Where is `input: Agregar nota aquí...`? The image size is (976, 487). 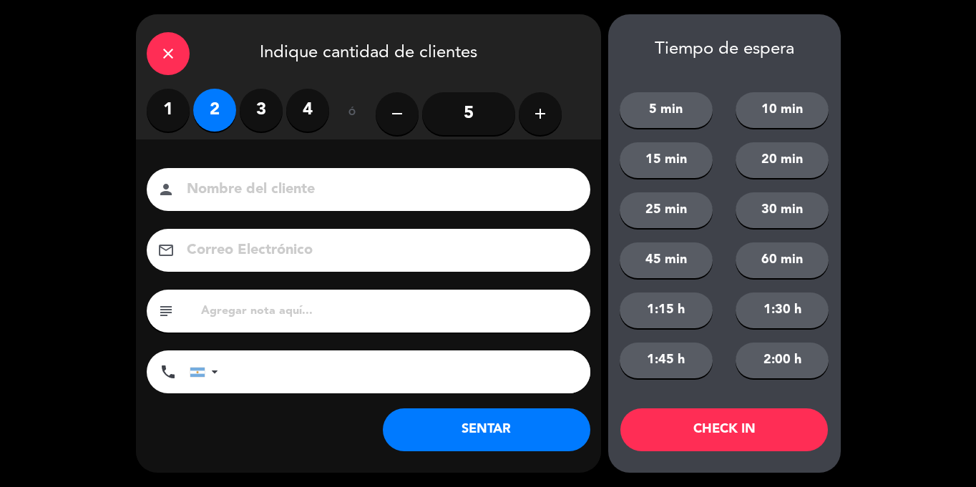 input: Agregar nota aquí... is located at coordinates (389, 311).